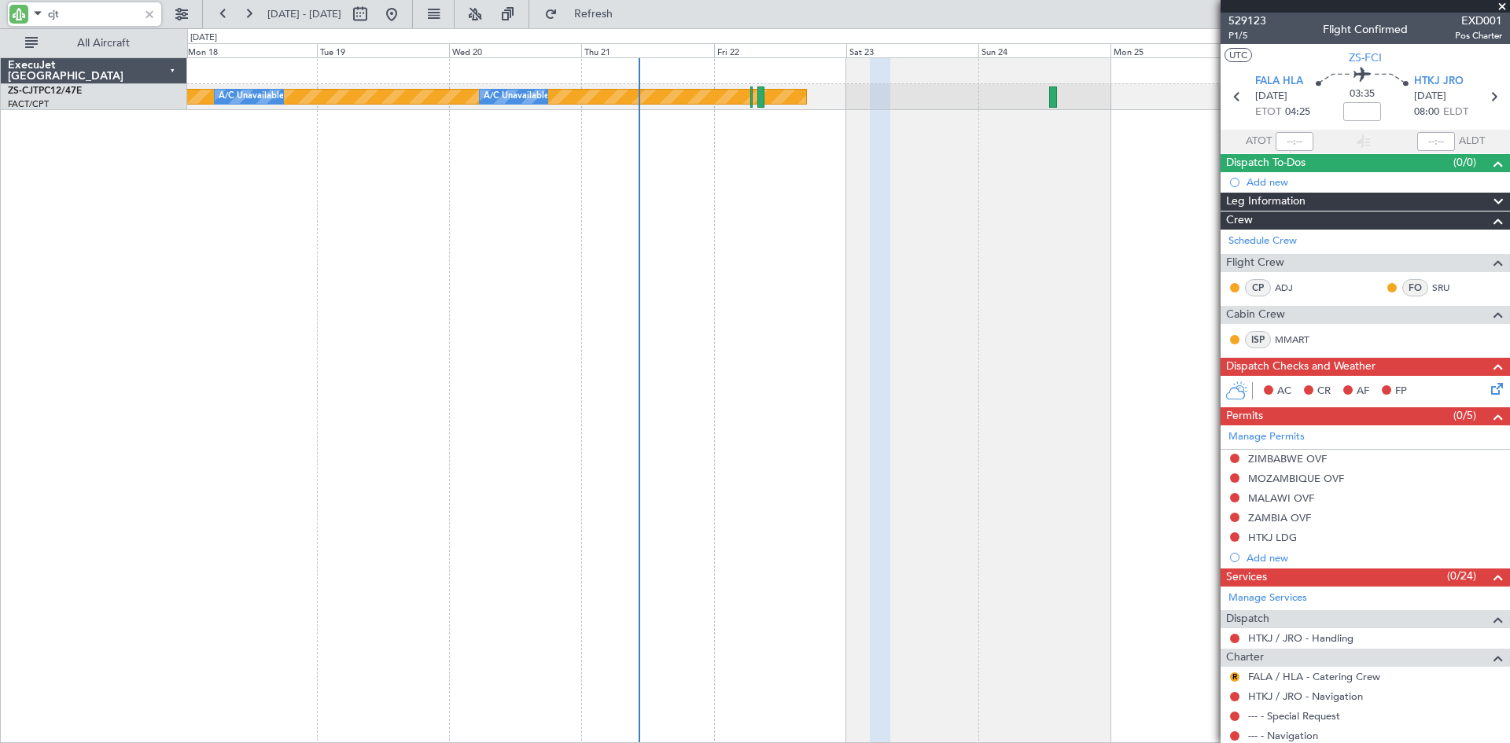 This screenshot has height=743, width=1510. I want to click on div: MOZAMBIQUE OVF, so click(1296, 478).